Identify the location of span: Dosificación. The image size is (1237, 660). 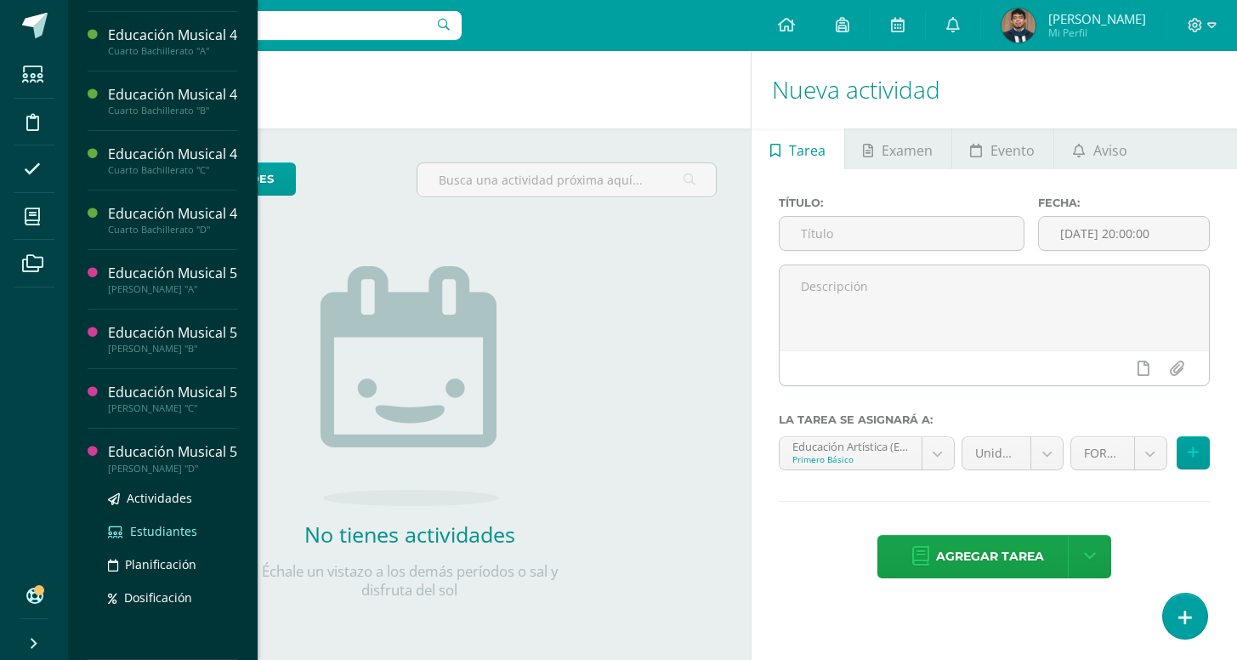
(158, 597).